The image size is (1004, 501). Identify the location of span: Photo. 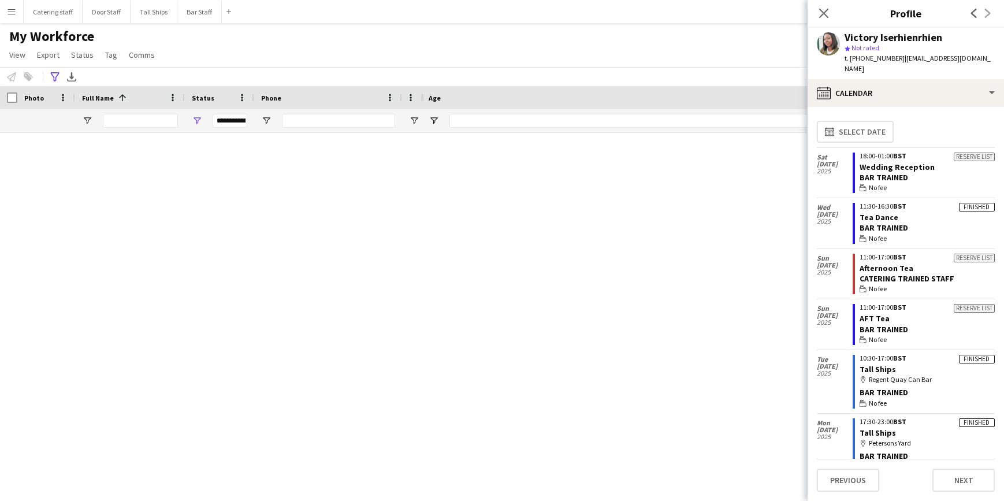
(34, 98).